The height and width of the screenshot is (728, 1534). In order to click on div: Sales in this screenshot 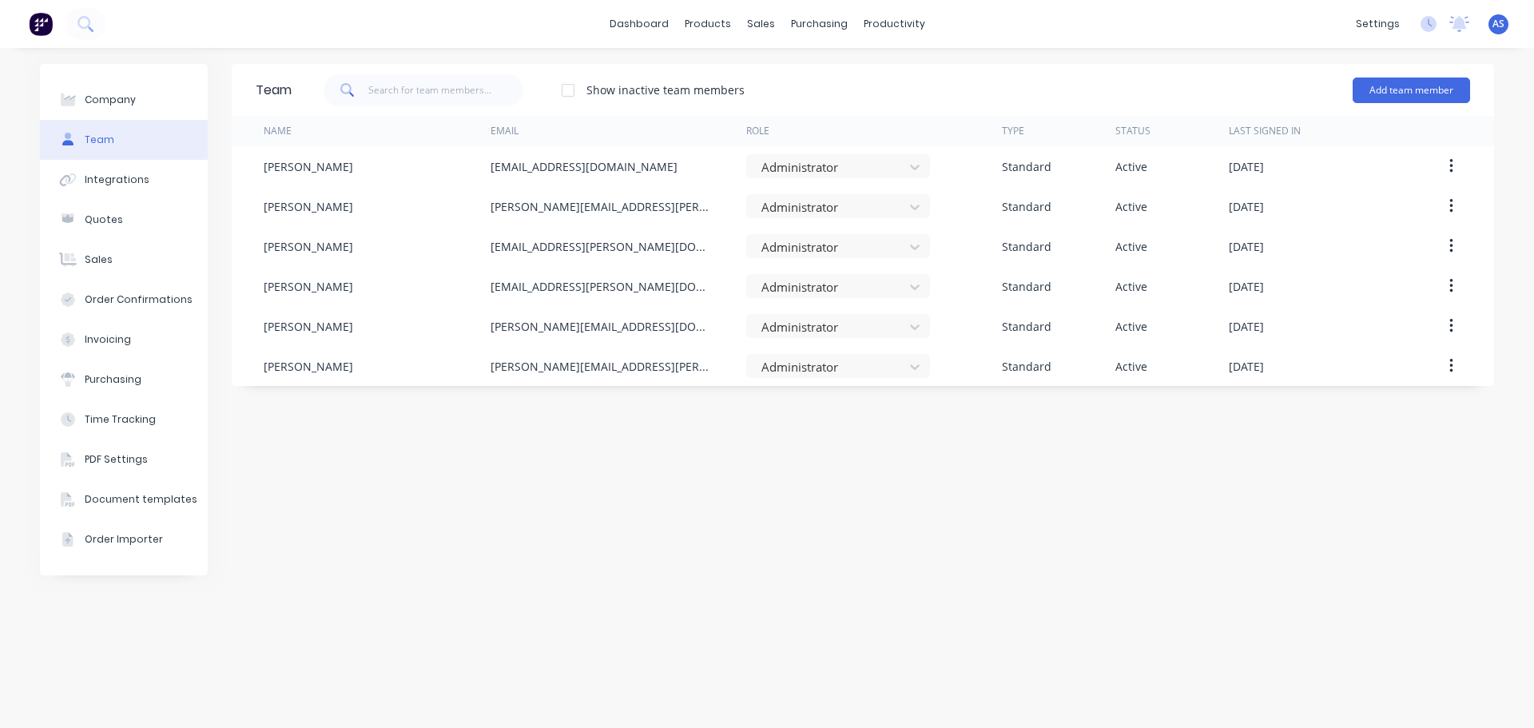, I will do `click(98, 260)`.